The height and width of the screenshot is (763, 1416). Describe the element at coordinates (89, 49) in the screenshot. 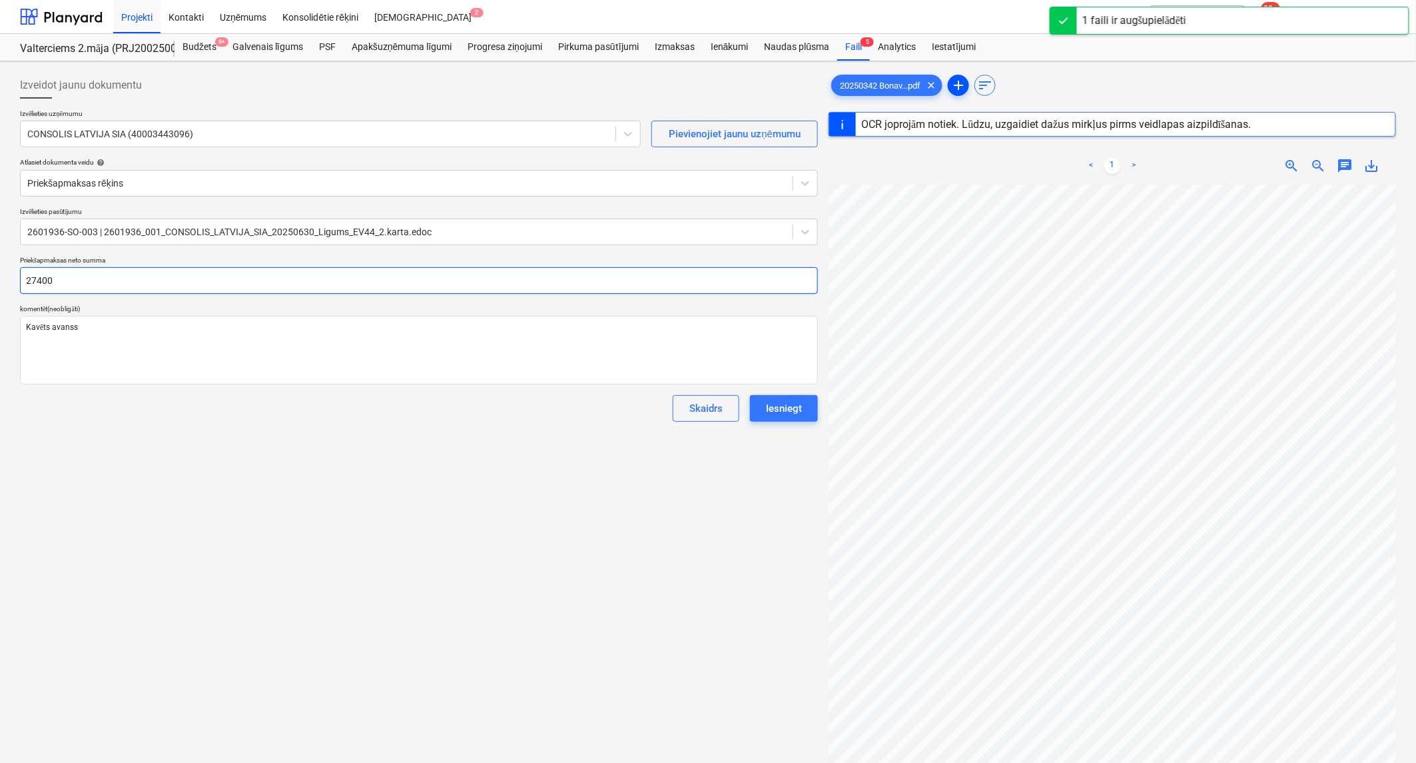

I see `div: Valterciems 2.māja (PRJ2002500) - 2601936` at that location.